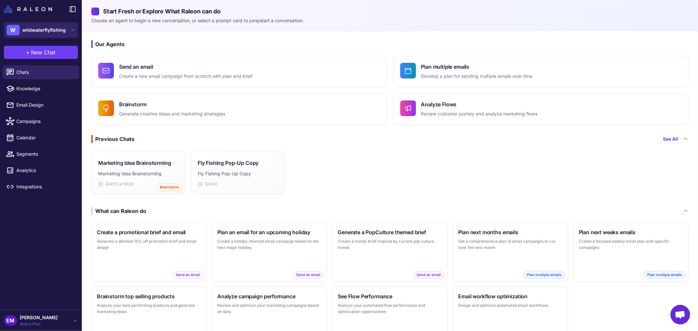  Describe the element at coordinates (41, 72) in the screenshot. I see `a: Chats` at that location.